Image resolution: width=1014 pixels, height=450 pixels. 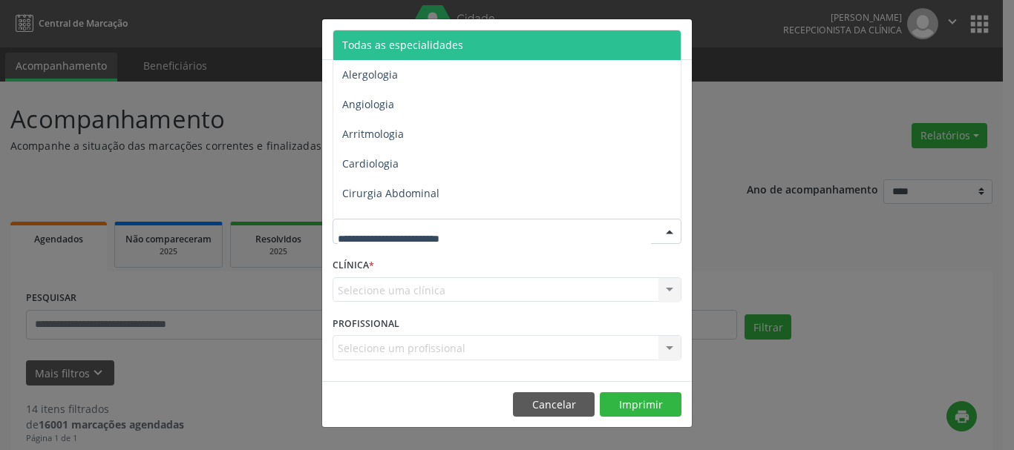 I want to click on span: Todas as especialidades, so click(x=402, y=45).